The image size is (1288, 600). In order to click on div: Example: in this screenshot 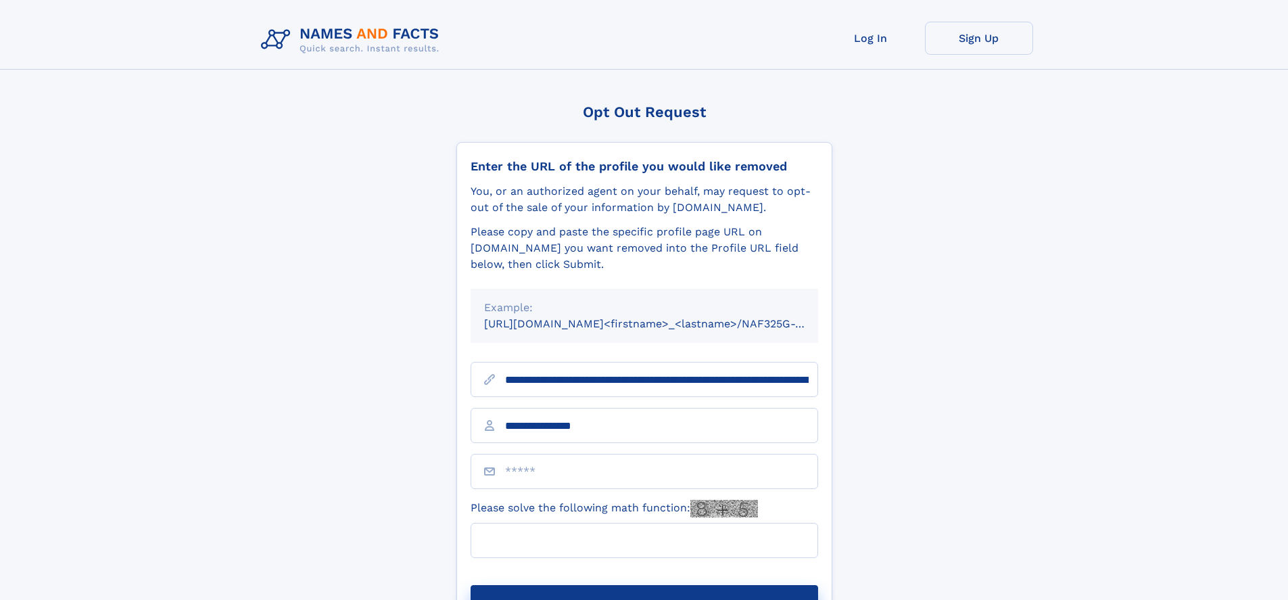, I will do `click(644, 308)`.